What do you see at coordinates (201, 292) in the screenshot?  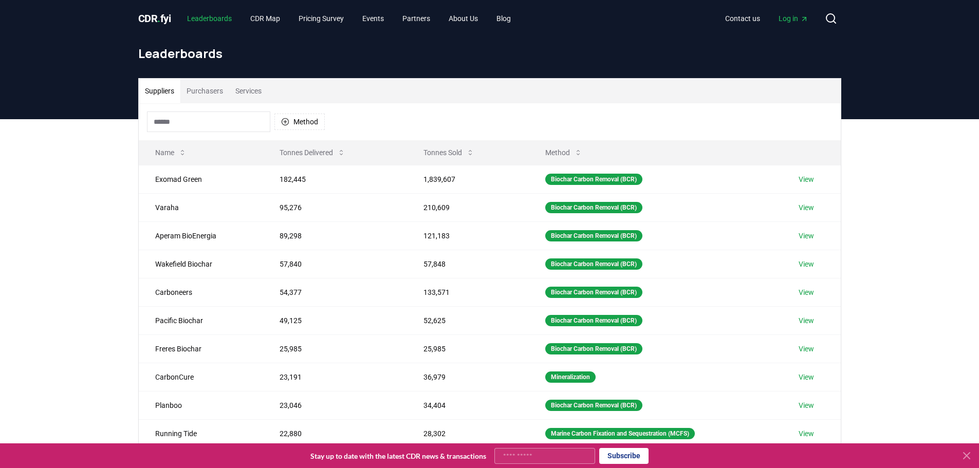 I see `td: Carboneers` at bounding box center [201, 292].